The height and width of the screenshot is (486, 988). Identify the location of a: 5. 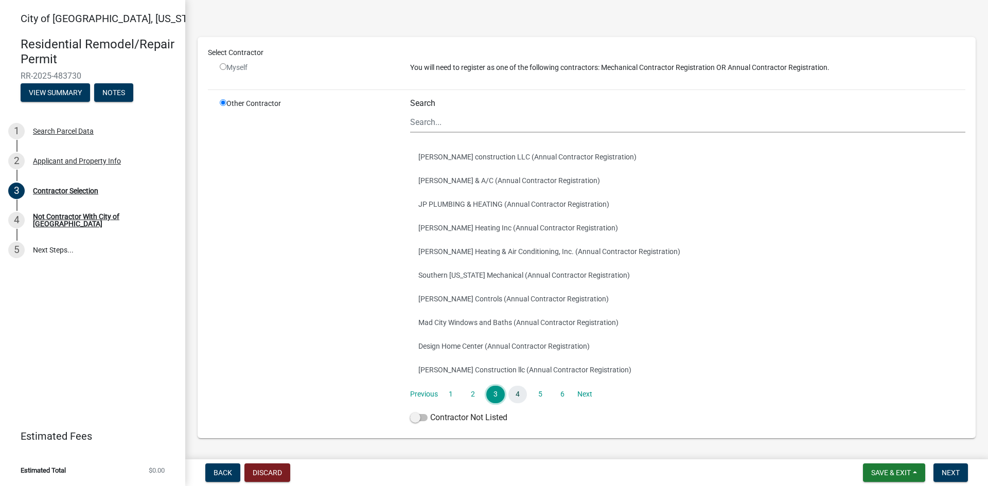
(540, 395).